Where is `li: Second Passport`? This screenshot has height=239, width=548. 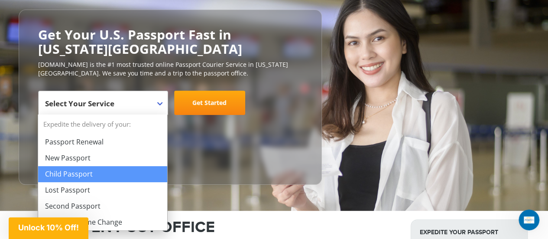
li: Second Passport is located at coordinates (103, 206).